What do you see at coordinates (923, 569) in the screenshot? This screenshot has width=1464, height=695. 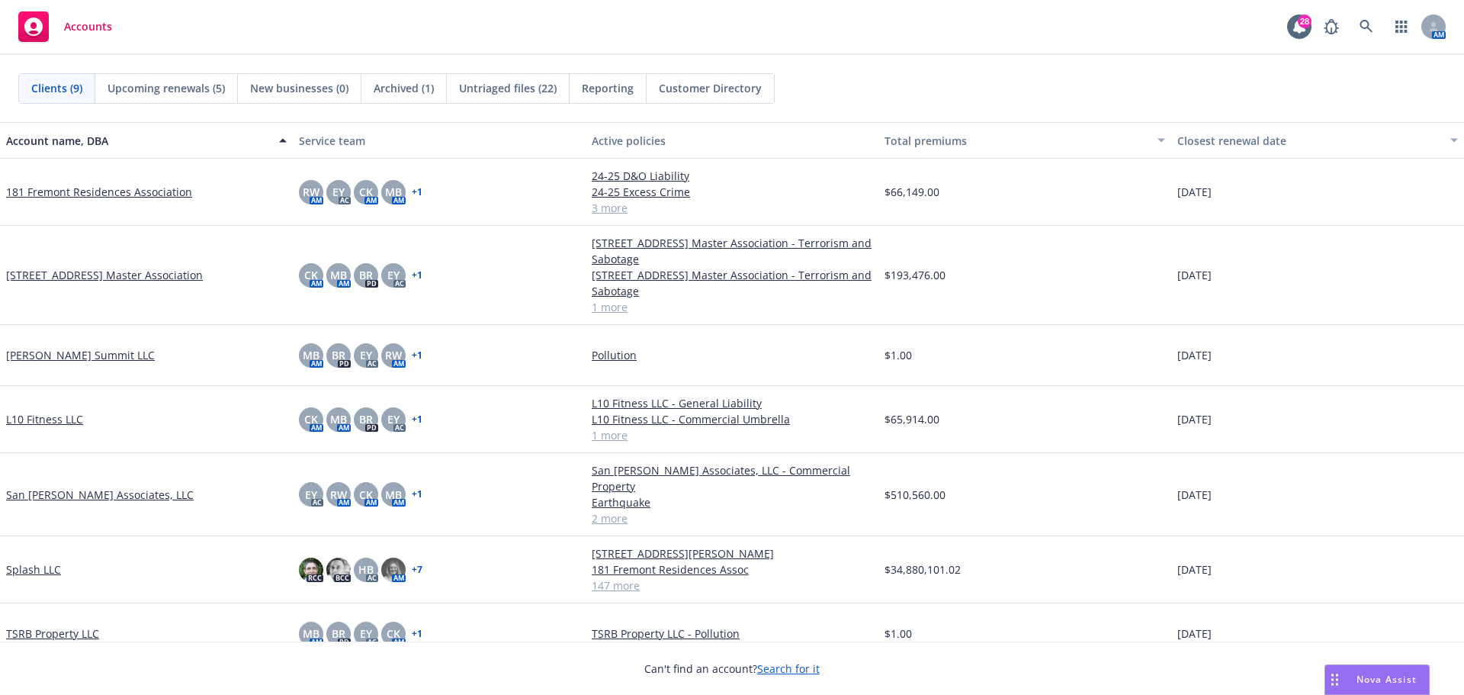 I see `span: $34,880,101.02` at bounding box center [923, 569].